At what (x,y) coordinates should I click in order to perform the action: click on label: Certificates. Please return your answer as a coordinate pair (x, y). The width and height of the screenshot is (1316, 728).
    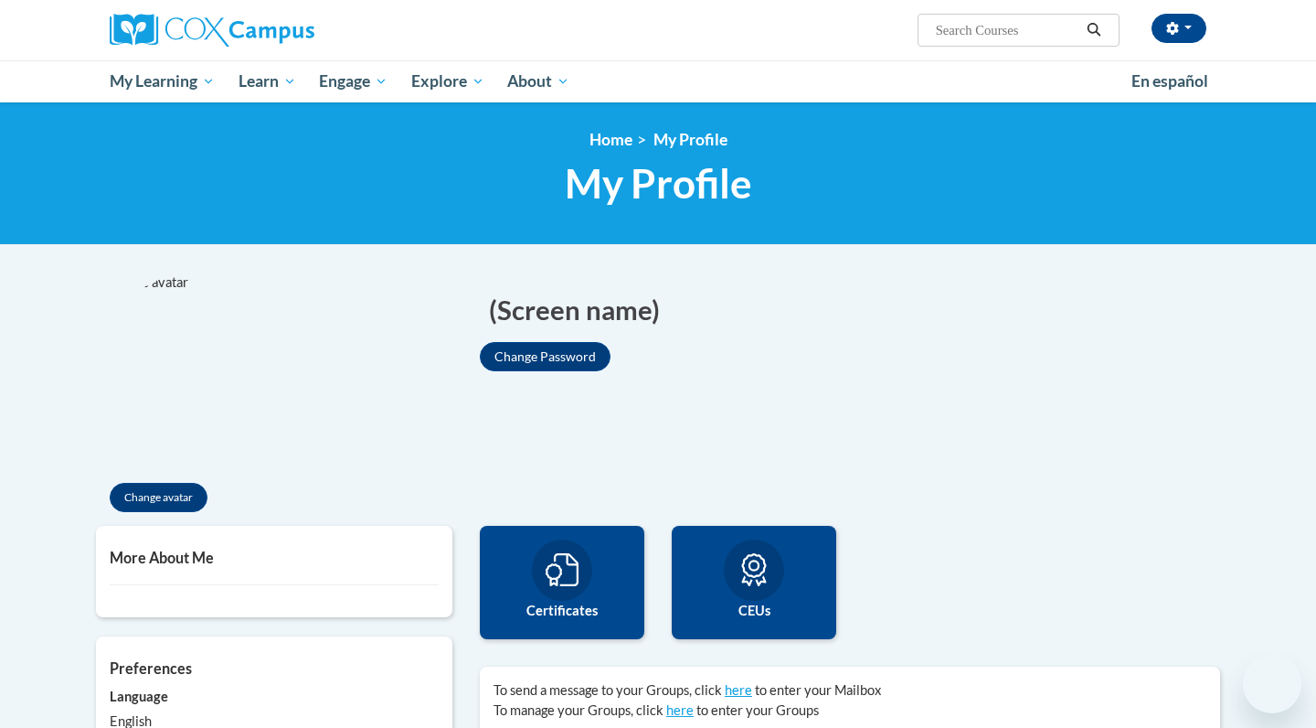
    Looking at the image, I should click on (562, 611).